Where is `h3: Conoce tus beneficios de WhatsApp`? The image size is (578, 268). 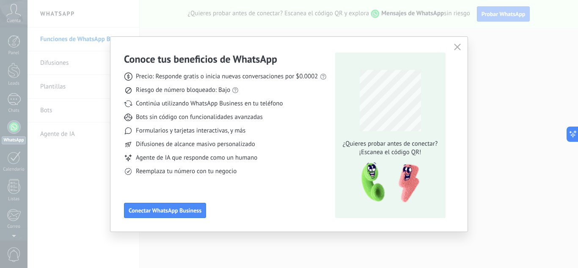 h3: Conoce tus beneficios de WhatsApp is located at coordinates (201, 59).